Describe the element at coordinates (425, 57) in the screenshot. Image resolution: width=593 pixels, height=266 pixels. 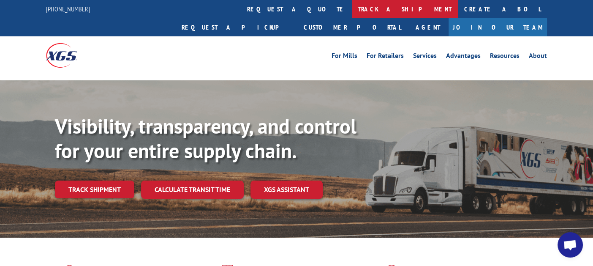
I see `a: Services` at that location.